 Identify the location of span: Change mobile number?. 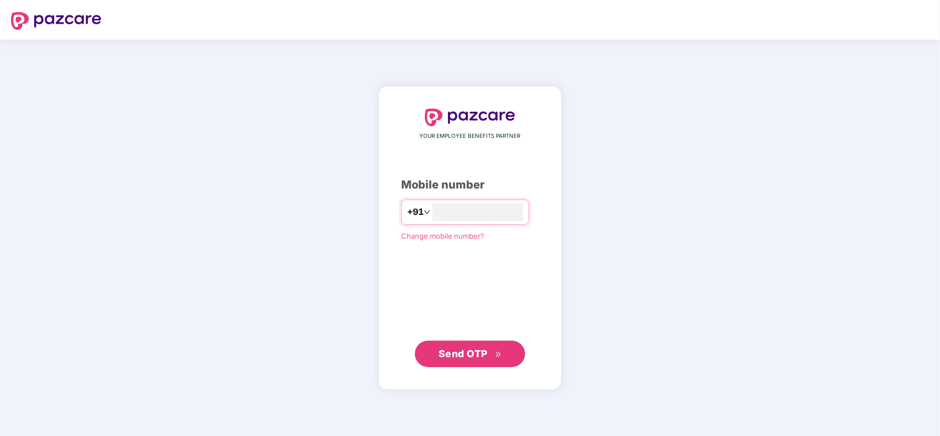
(442, 236).